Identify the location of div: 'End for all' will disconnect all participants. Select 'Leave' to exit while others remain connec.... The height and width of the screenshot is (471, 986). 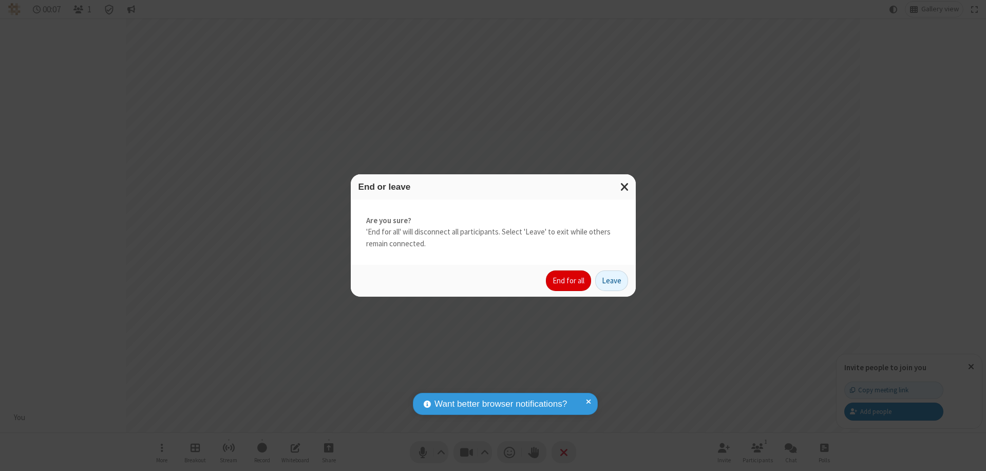
(493, 232).